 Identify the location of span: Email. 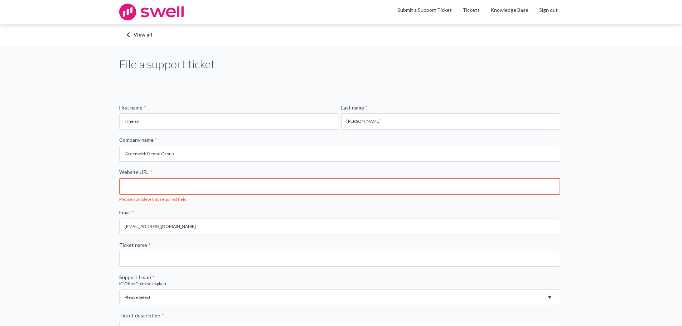
(125, 212).